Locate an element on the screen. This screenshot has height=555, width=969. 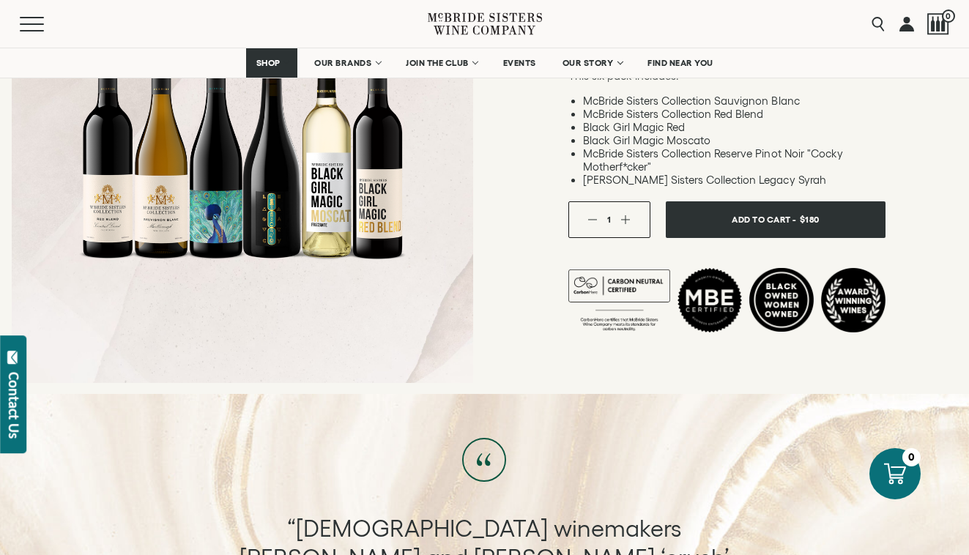
a: FIND NEAR YOU is located at coordinates (680, 63).